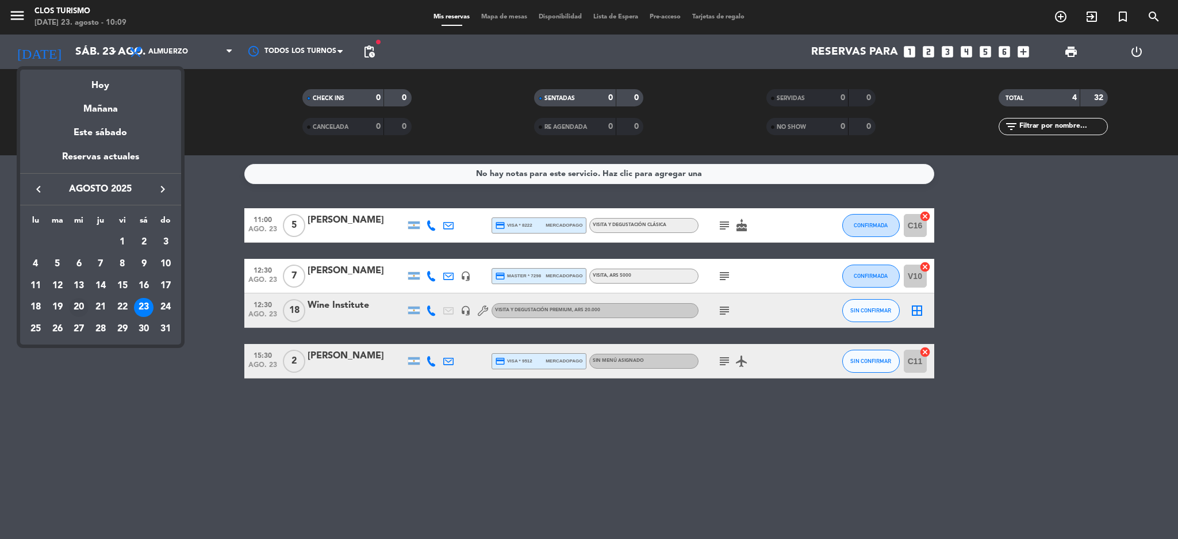  What do you see at coordinates (36, 264) in the screenshot?
I see `div: 4` at bounding box center [36, 264].